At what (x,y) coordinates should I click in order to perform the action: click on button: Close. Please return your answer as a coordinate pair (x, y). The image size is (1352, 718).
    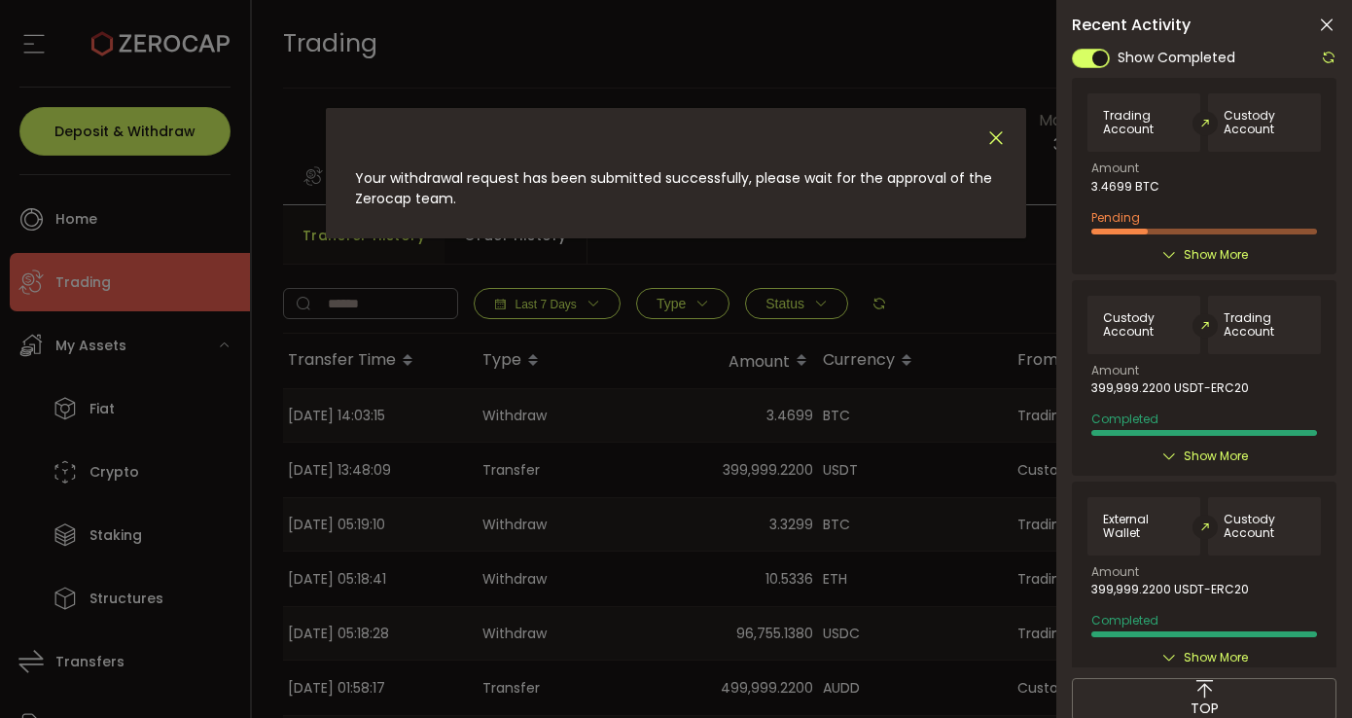
    Looking at the image, I should click on (996, 138).